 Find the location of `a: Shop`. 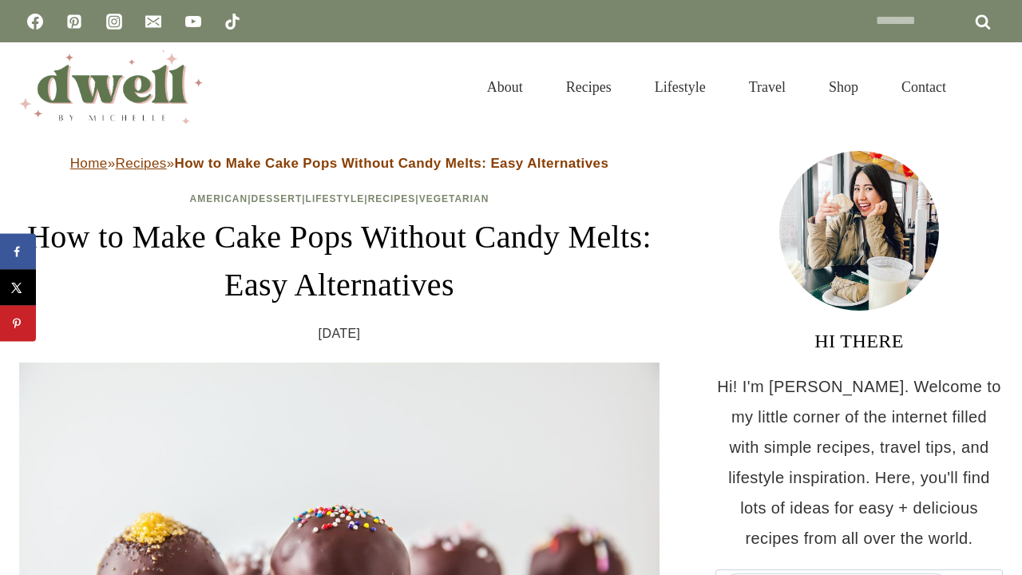

a: Shop is located at coordinates (844, 87).